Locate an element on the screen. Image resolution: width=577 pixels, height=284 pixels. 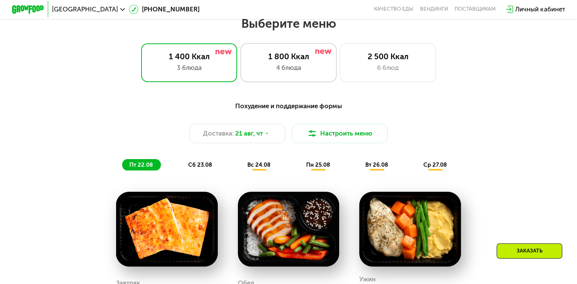
span: вс 24.08 is located at coordinates (259, 165).